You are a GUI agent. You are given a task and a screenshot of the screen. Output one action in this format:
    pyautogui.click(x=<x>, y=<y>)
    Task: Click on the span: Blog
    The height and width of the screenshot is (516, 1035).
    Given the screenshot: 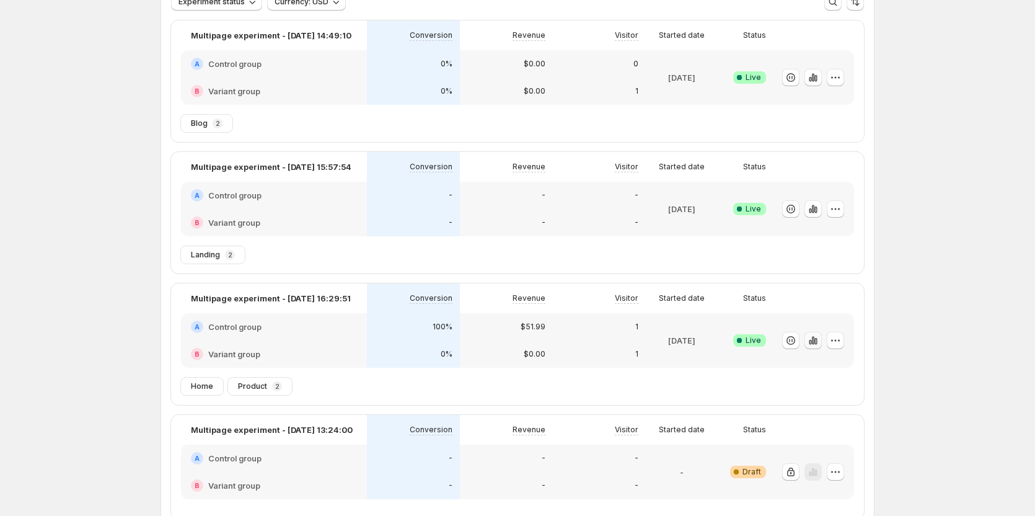 What is the action you would take?
    pyautogui.click(x=199, y=123)
    